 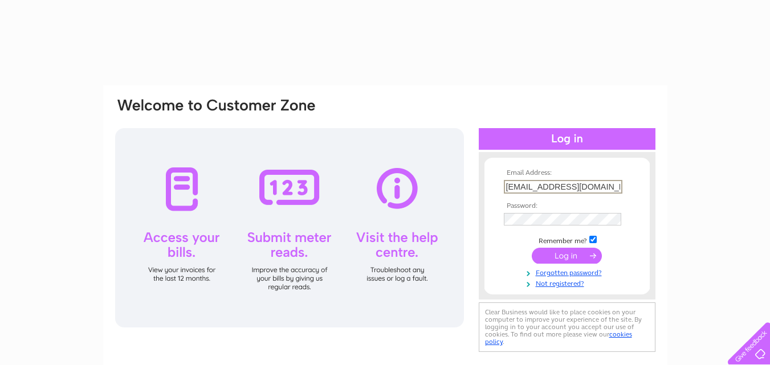 What do you see at coordinates (567, 240) in the screenshot?
I see `td: Remember me?` at bounding box center [567, 240].